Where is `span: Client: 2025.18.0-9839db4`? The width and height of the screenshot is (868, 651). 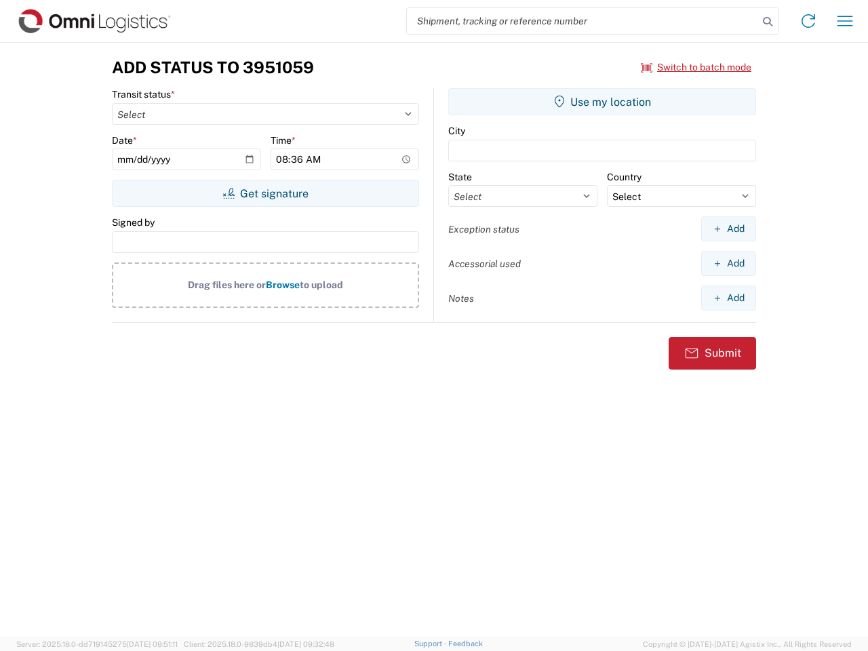 span: Client: 2025.18.0-9839db4 is located at coordinates (259, 644).